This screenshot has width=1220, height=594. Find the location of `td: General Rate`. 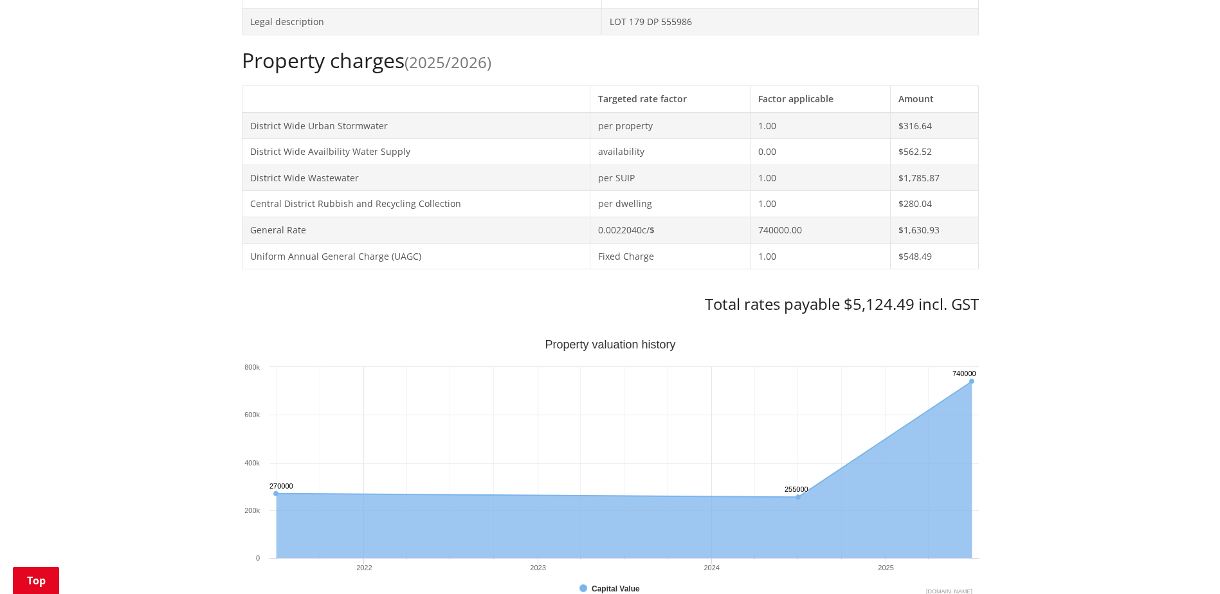

td: General Rate is located at coordinates (416, 230).